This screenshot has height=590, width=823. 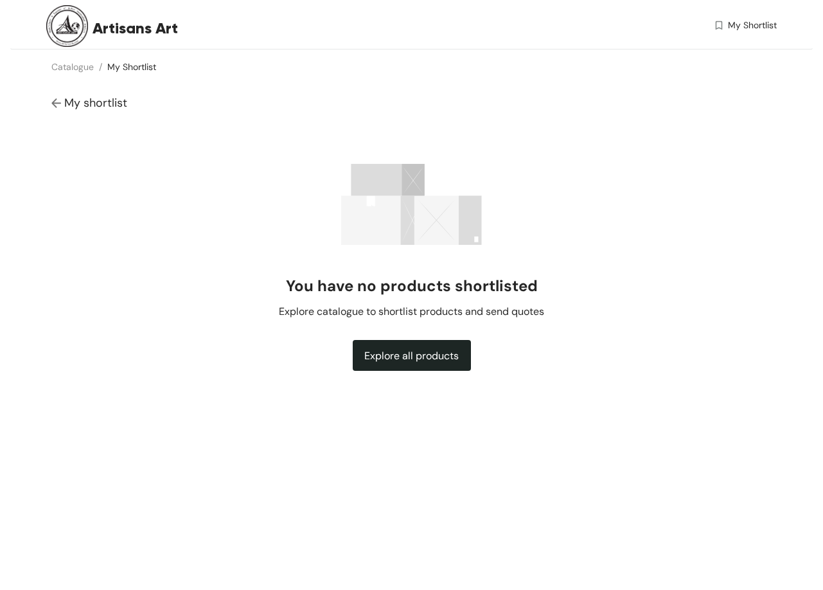 I want to click on span: My shortlist, so click(x=96, y=103).